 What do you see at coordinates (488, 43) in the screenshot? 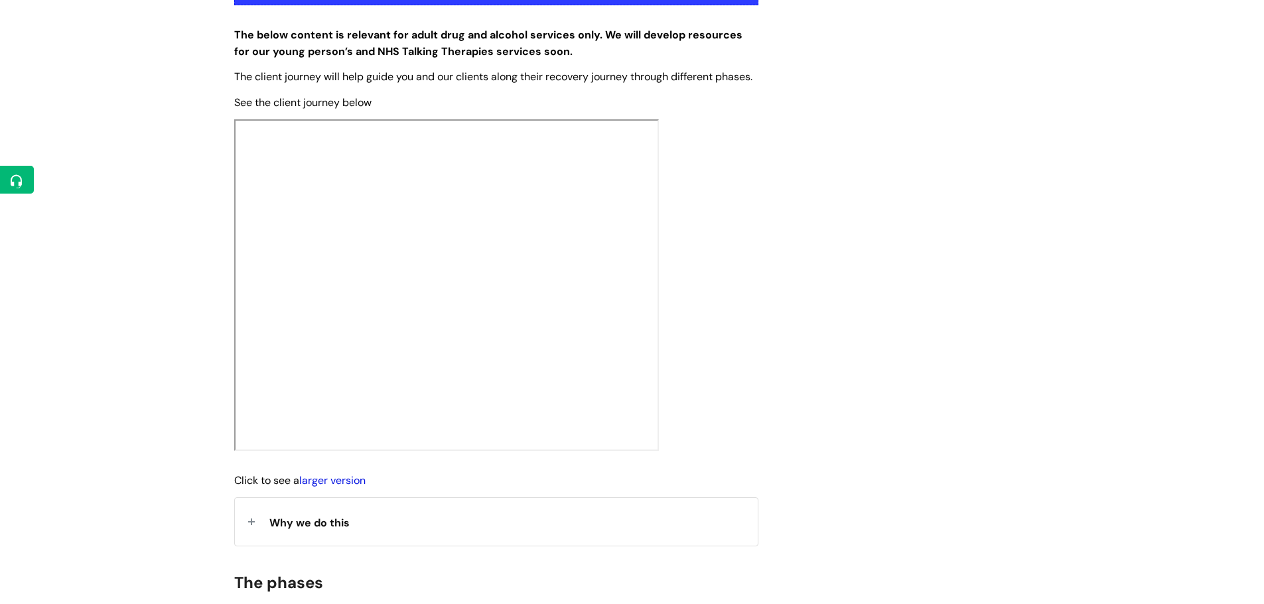
I see `strong: The below content is relevant for adult drug and alcohol services only. We will develop resources...` at bounding box center [488, 43].